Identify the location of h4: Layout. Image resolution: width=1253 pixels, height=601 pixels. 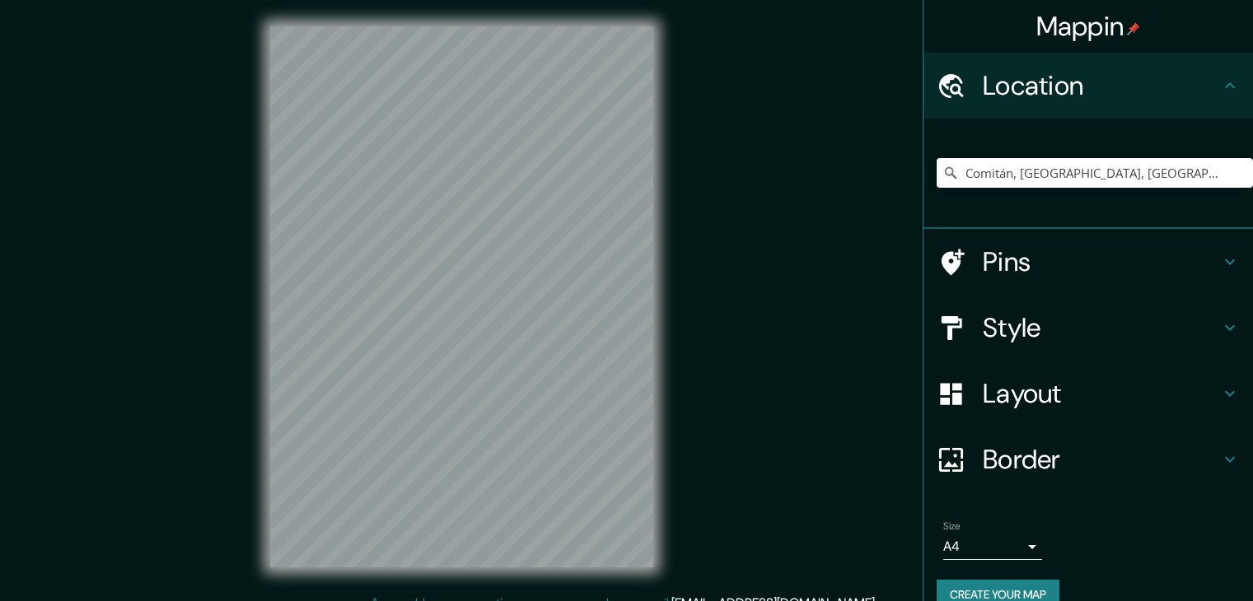
(1101, 394).